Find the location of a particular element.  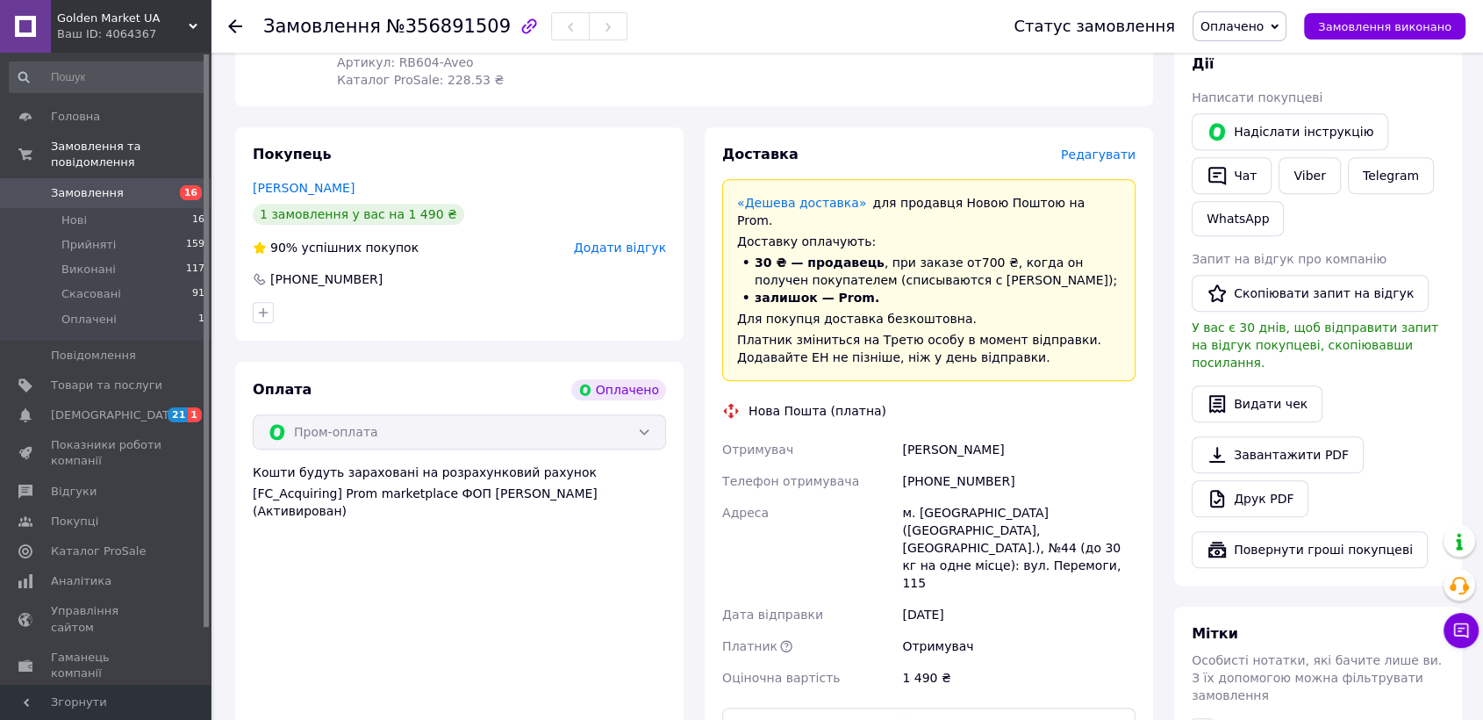

span: Аналітика is located at coordinates (81, 581).